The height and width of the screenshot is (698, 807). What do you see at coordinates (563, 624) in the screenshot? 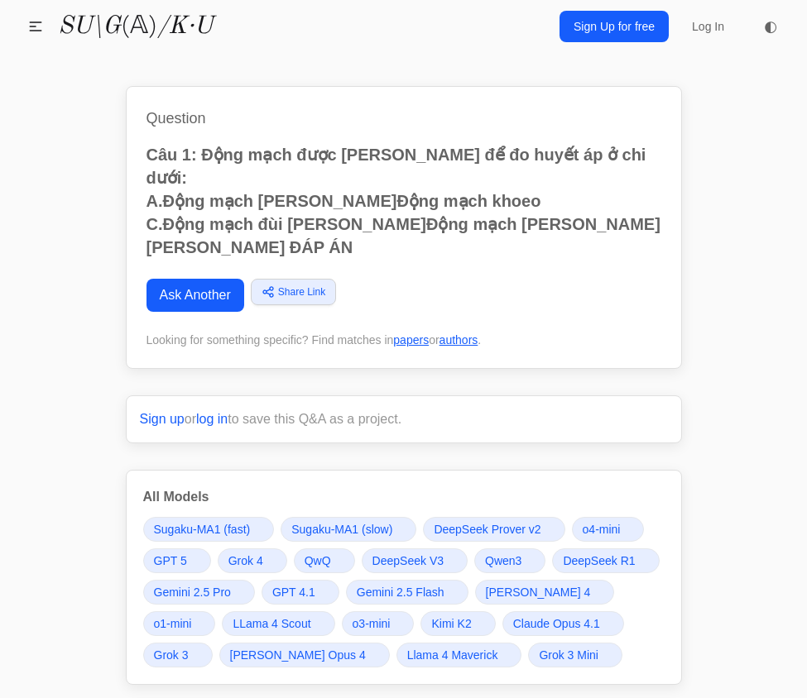
I see `a: Claude Opus 4.1` at bounding box center [563, 624].